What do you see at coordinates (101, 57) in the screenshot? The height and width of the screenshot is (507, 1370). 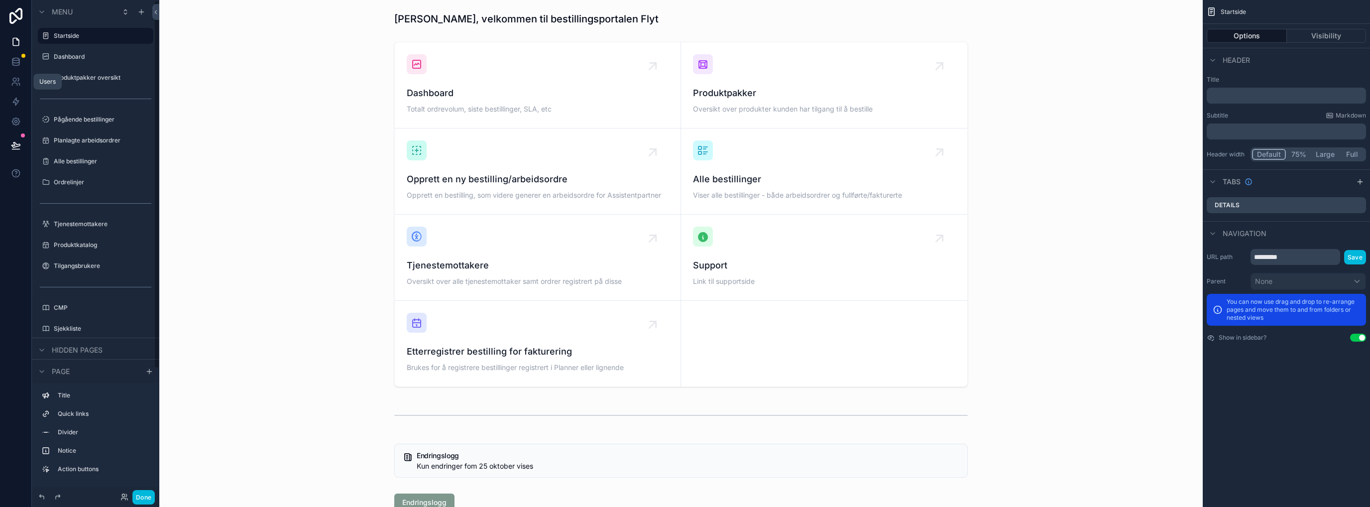 I see `label: Dashboard` at bounding box center [101, 57].